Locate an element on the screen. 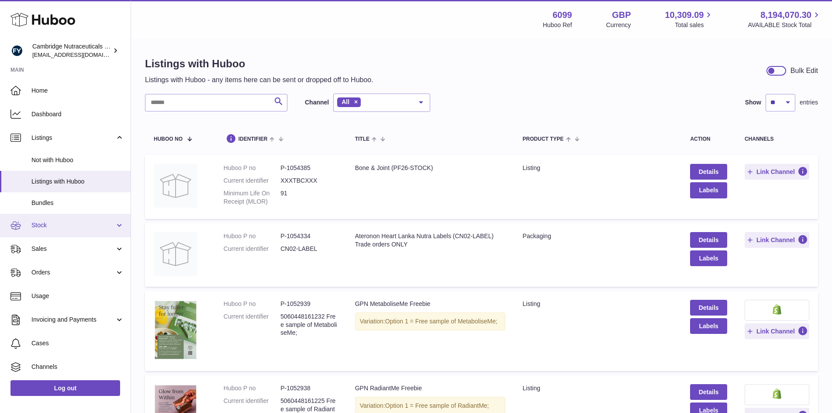  strong: GBP is located at coordinates (621, 15).